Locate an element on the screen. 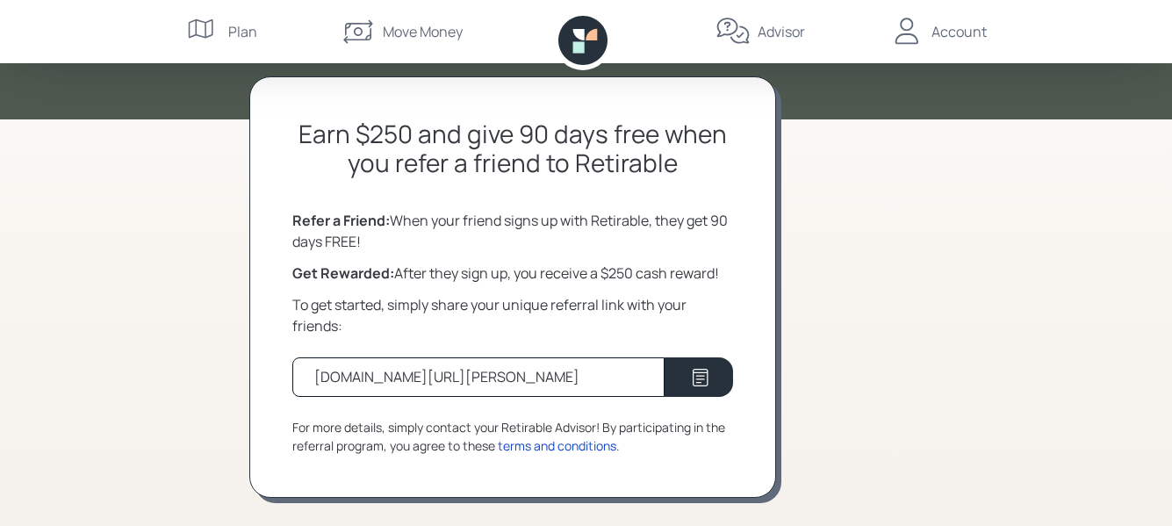 The width and height of the screenshot is (1172, 526). div: Move Money is located at coordinates (422, 32).